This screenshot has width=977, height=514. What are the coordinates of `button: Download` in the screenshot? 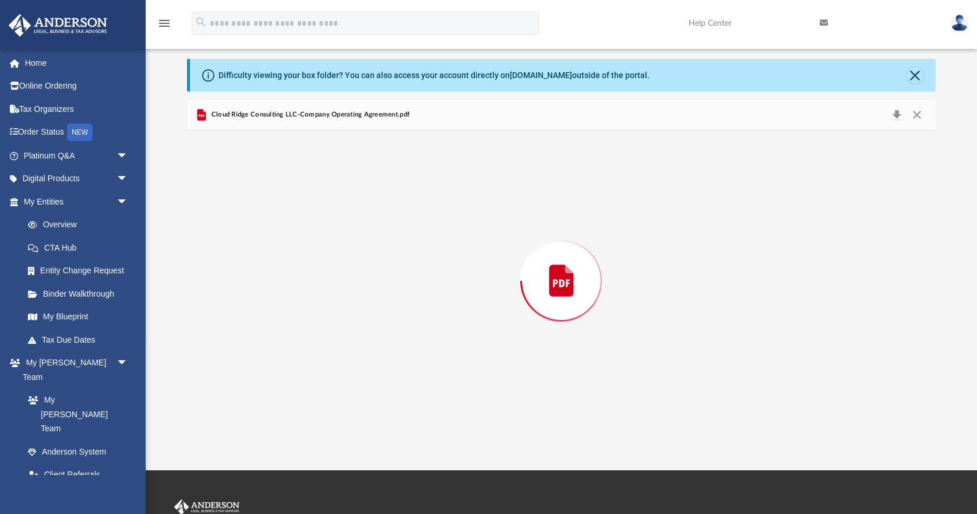 It's located at (896, 115).